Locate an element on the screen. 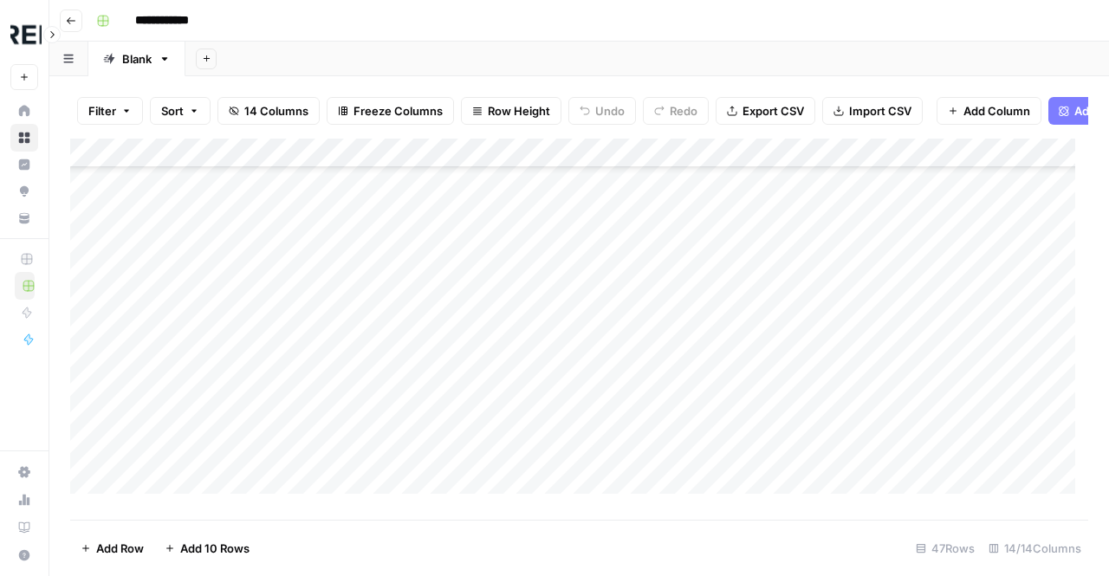  button: Freeze Columns is located at coordinates (390, 111).